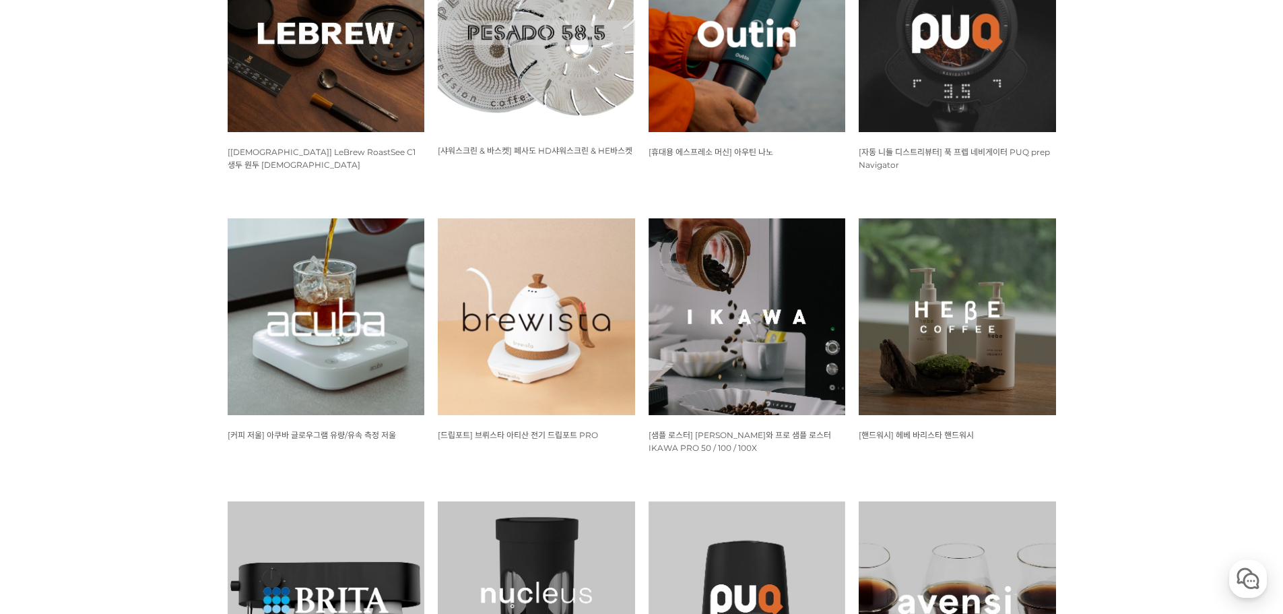 Image resolution: width=1283 pixels, height=614 pixels. Describe the element at coordinates (536, 317) in the screenshot. I see `img: 브뤼스타, brewista, 아티산, 전기 드립포트` at that location.